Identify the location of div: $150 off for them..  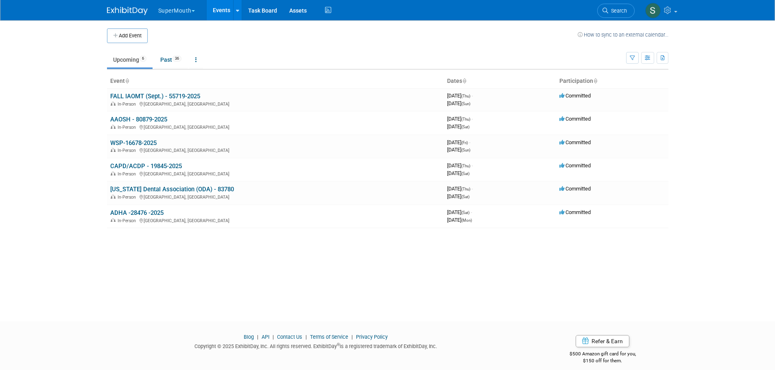
(602, 361).